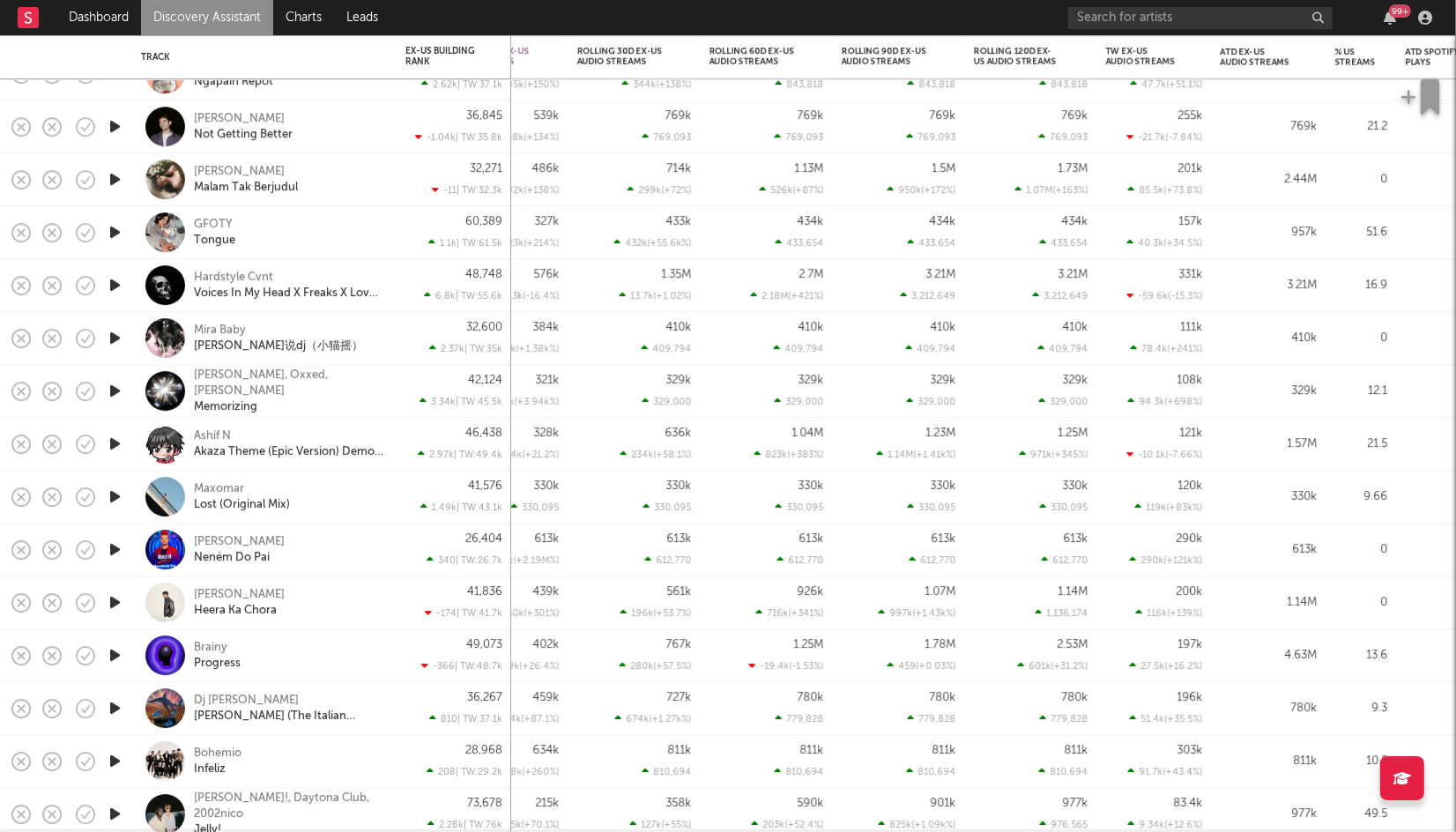  I want to click on a: Neném Do Pai, so click(232, 558).